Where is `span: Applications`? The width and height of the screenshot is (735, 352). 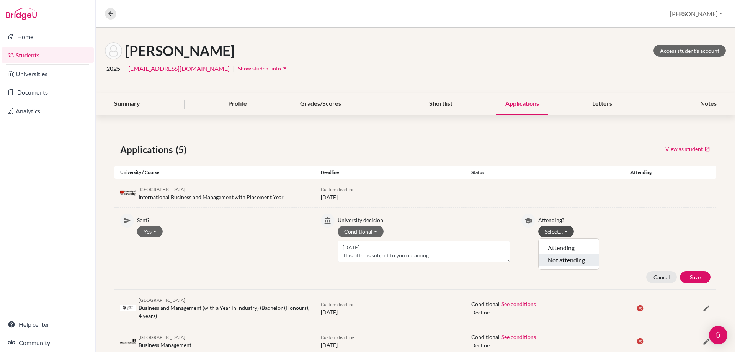
span: Applications is located at coordinates (148, 150).